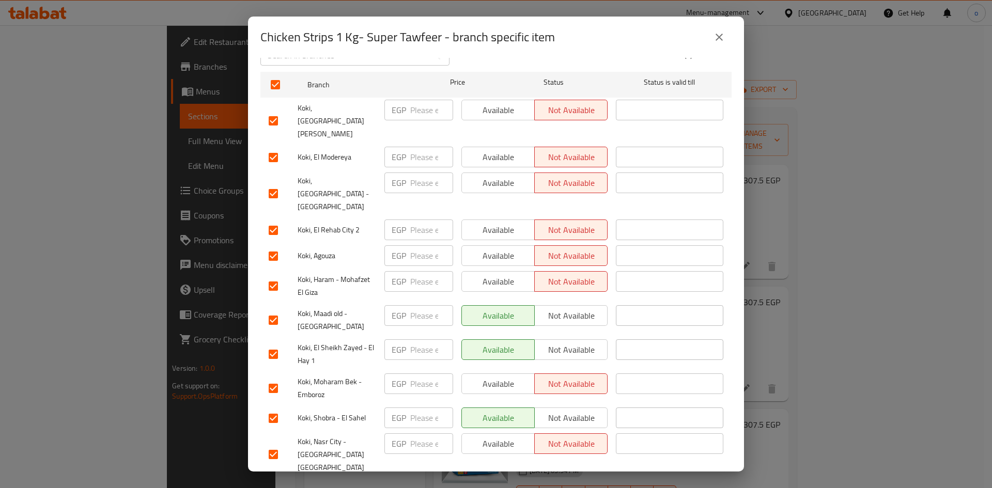 The width and height of the screenshot is (992, 488). Describe the element at coordinates (337, 157) in the screenshot. I see `span: Koki, El Modereya` at that location.